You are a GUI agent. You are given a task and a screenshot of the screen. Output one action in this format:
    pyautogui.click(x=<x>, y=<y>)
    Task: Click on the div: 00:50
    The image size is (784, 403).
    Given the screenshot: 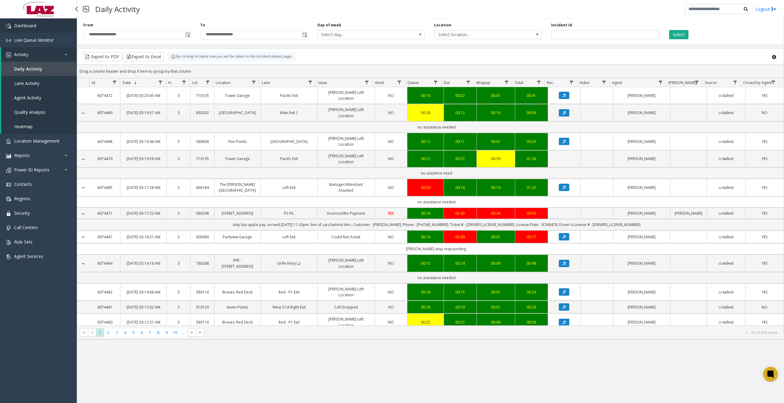 What is the action you would take?
    pyautogui.click(x=425, y=188)
    